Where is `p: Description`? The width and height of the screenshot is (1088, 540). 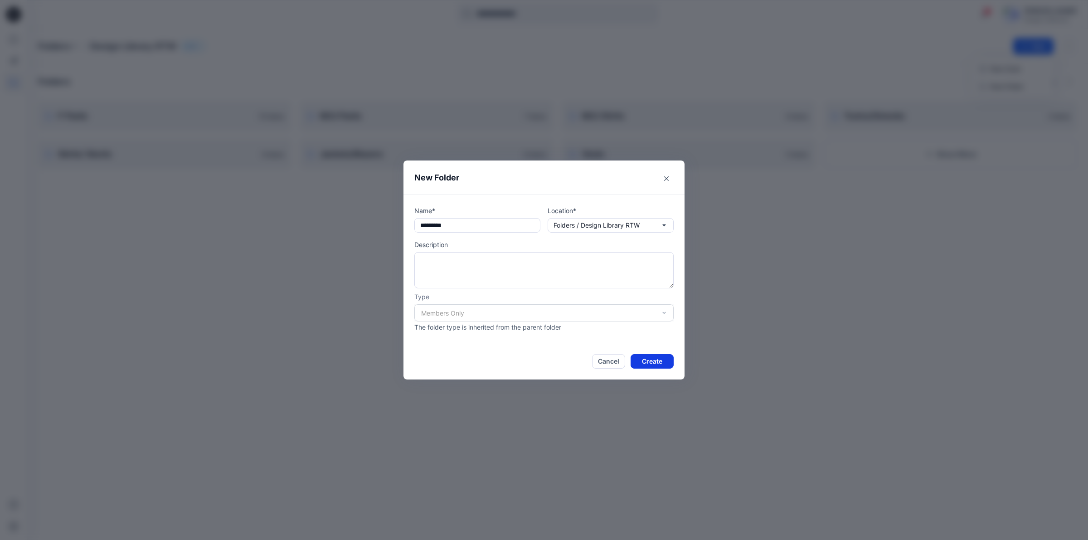 p: Description is located at coordinates (544, 244).